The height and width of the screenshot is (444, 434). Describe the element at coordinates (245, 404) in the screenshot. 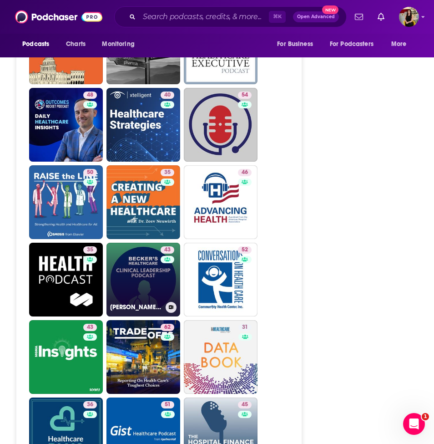

I see `a: 45` at that location.